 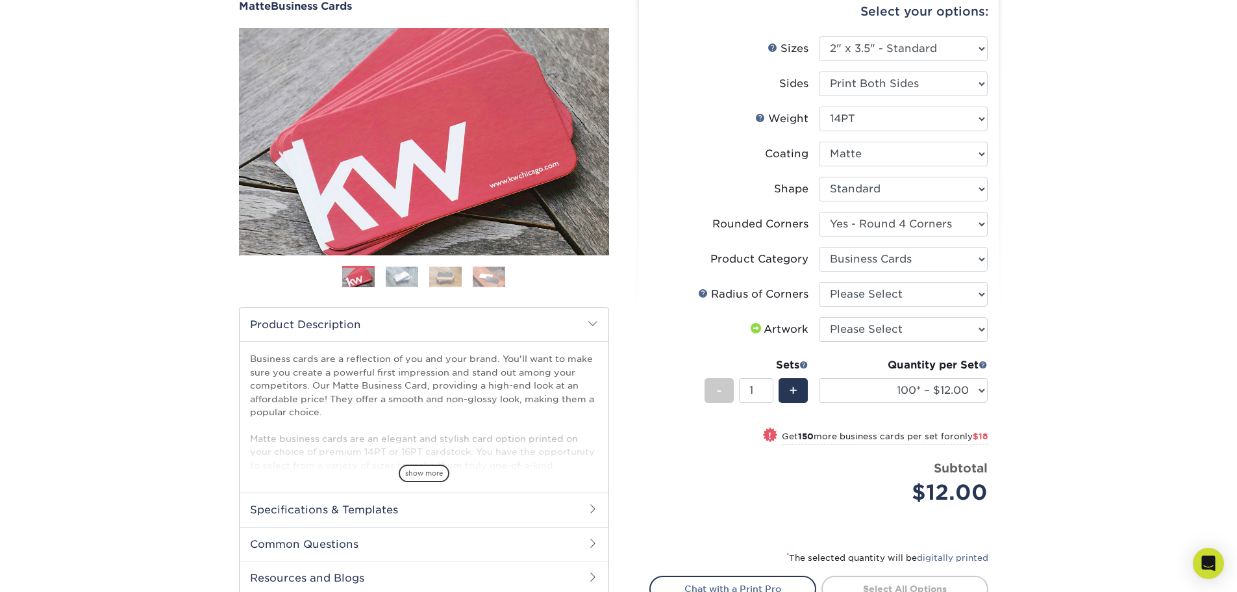 I want to click on p: Business cards are a reflection of you and your brand. You'll want to make sure you create a powe..., so click(x=424, y=444).